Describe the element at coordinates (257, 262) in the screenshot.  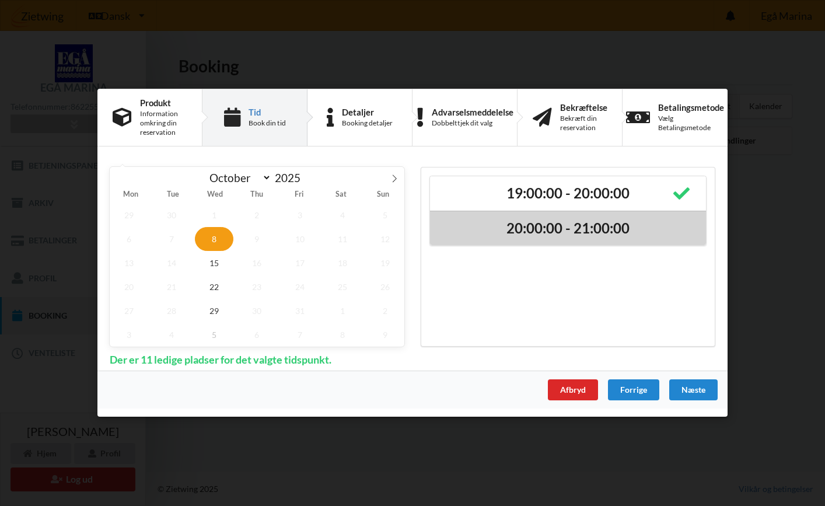
I see `span: October 16, 2025` at that location.